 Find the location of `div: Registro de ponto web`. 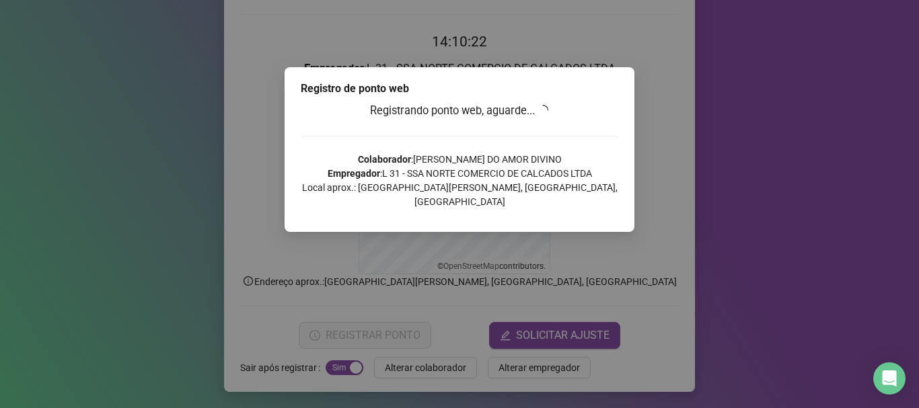

div: Registro de ponto web is located at coordinates (459, 89).